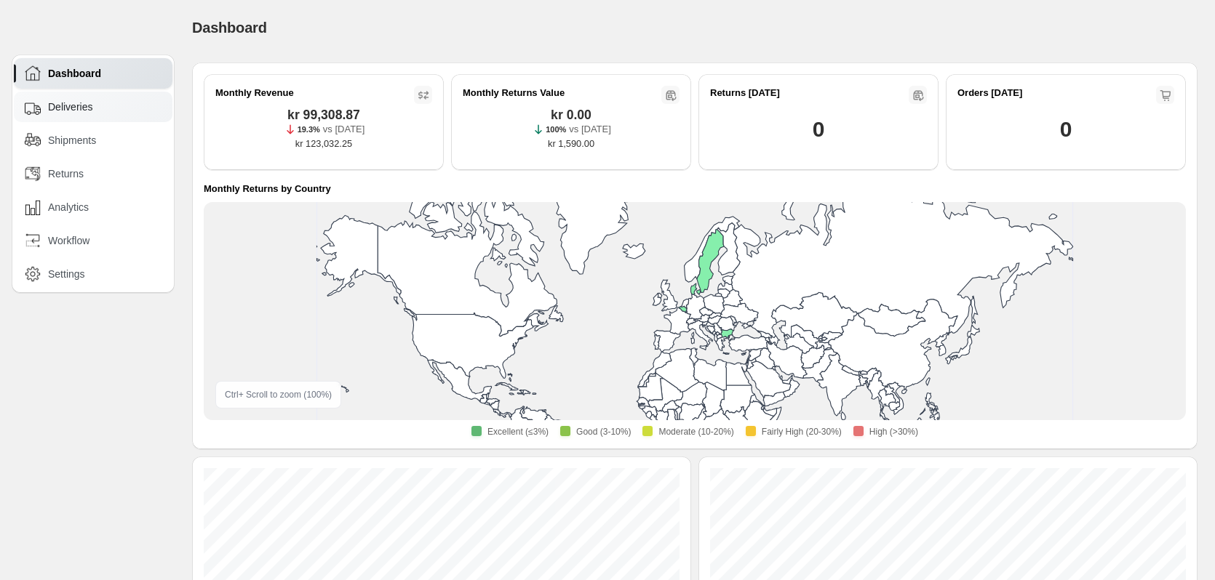 This screenshot has width=1215, height=580. Describe the element at coordinates (72, 140) in the screenshot. I see `span: Shipments` at that location.